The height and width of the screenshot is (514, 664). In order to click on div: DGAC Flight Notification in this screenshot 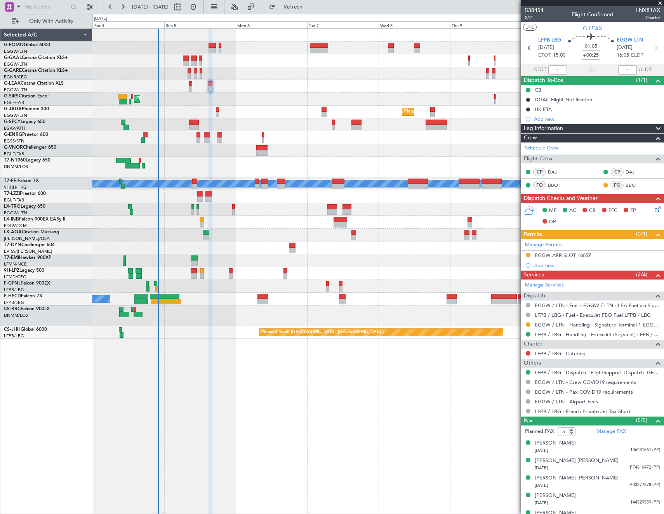, I will do `click(563, 99)`.